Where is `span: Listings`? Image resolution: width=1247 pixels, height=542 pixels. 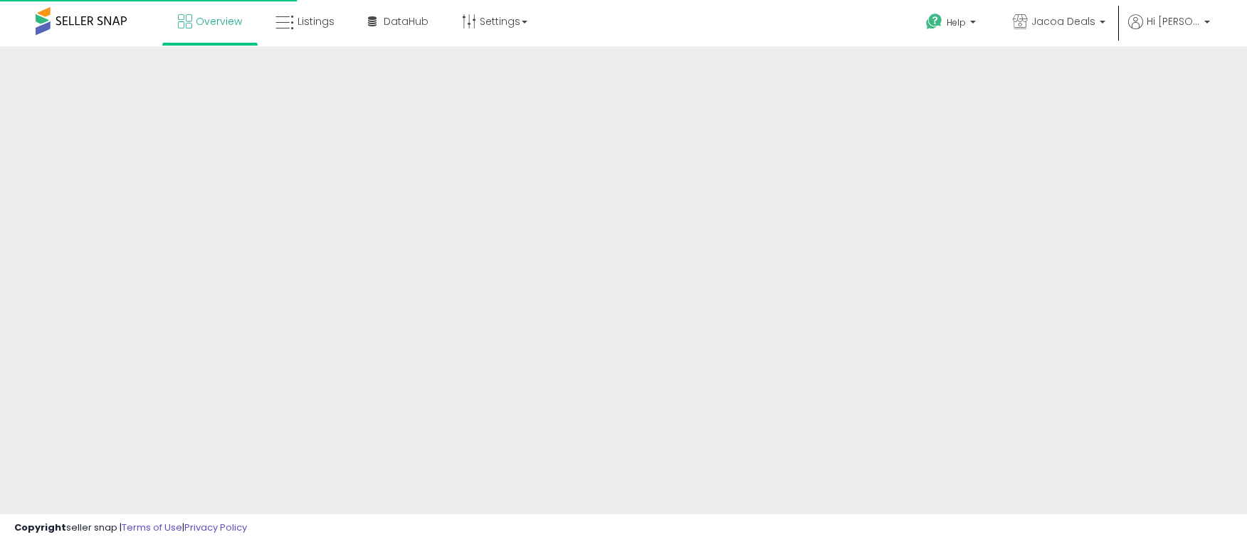 span: Listings is located at coordinates (316, 21).